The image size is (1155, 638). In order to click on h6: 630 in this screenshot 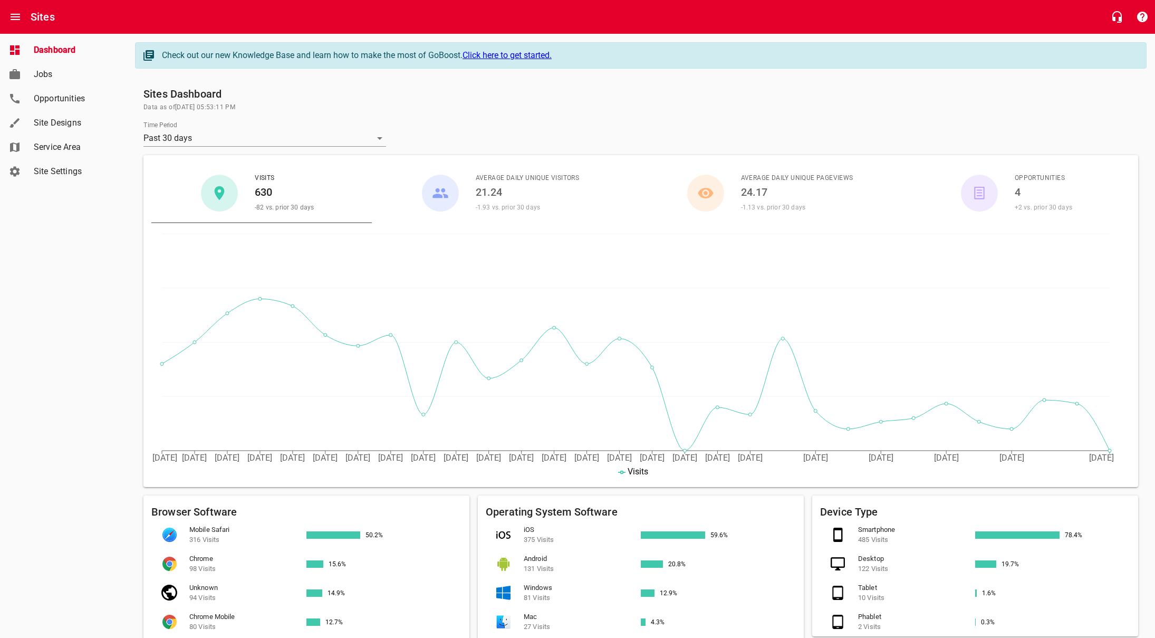, I will do `click(284, 192)`.